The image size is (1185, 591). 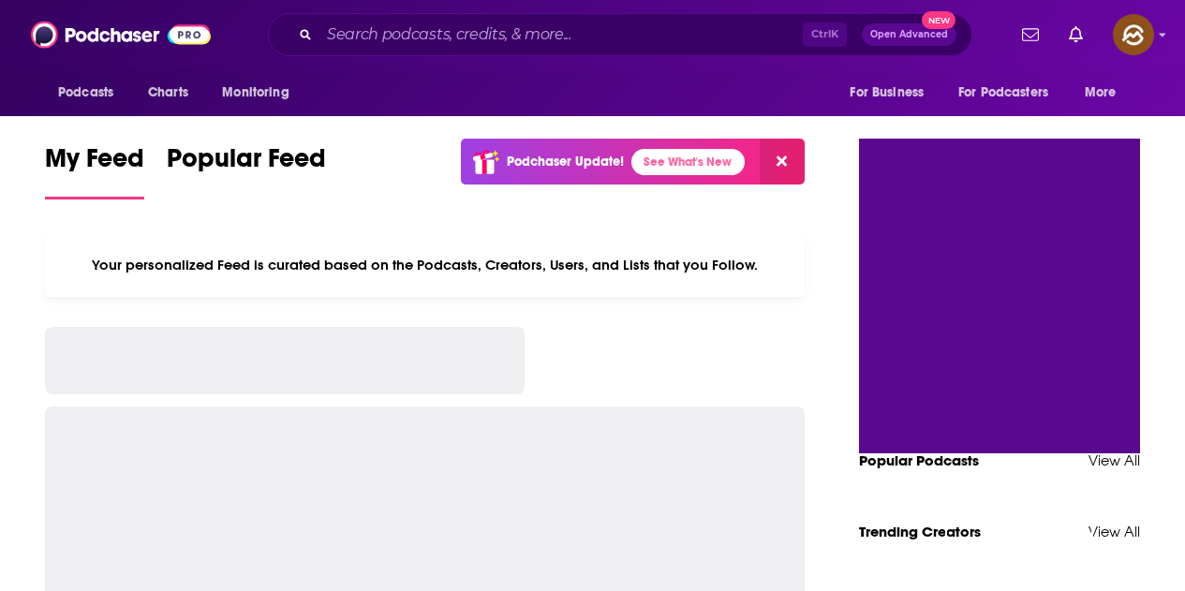 I want to click on span: Charts, so click(x=168, y=93).